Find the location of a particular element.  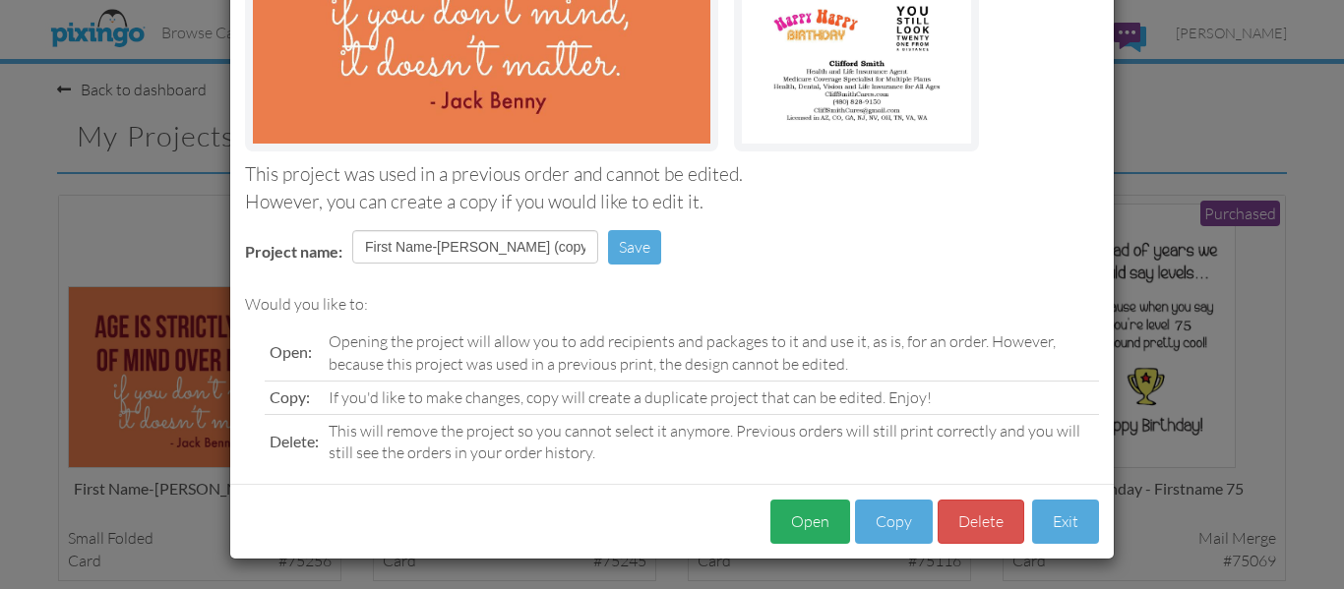

td: This will remove the project so you cannot select it anymore. Previous orders will still print co... is located at coordinates (711, 442).